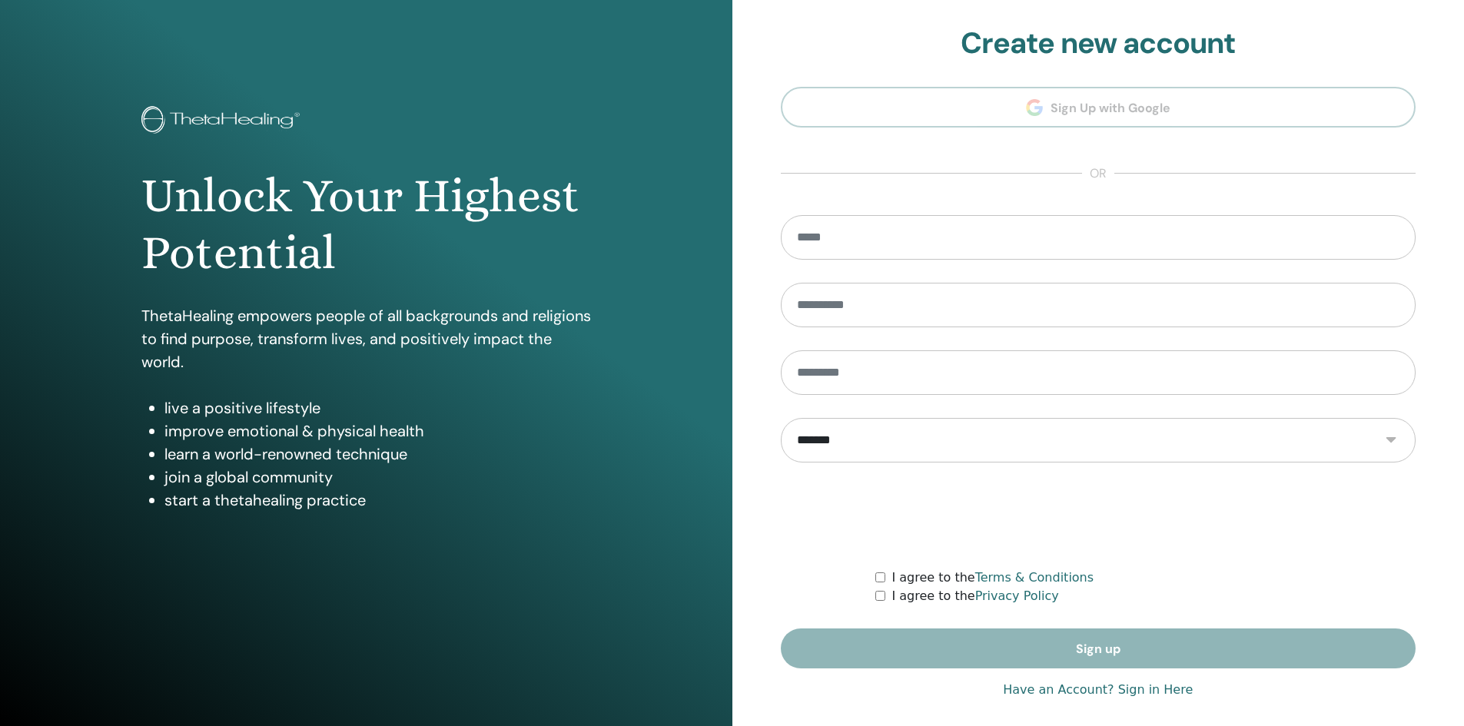 Image resolution: width=1464 pixels, height=726 pixels. I want to click on li: learn a world-renowned technique, so click(377, 454).